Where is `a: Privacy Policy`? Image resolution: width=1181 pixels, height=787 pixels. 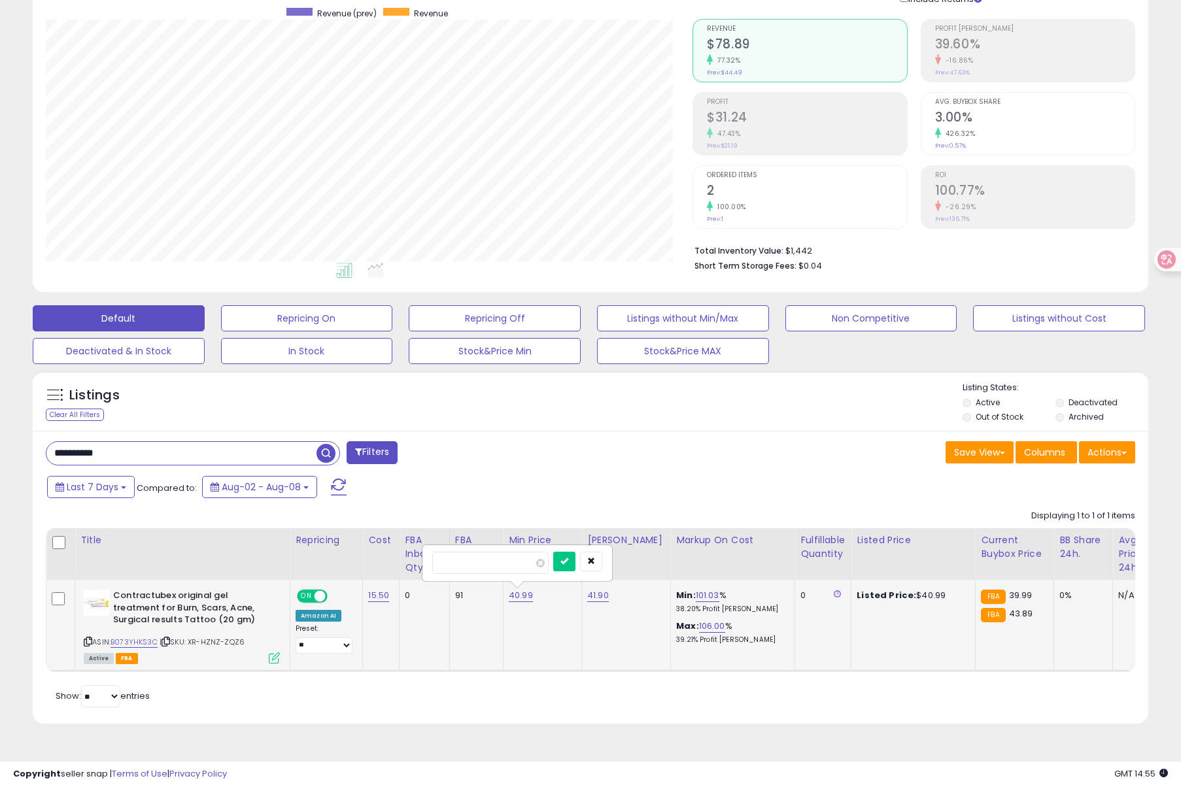 a: Privacy Policy is located at coordinates (198, 773).